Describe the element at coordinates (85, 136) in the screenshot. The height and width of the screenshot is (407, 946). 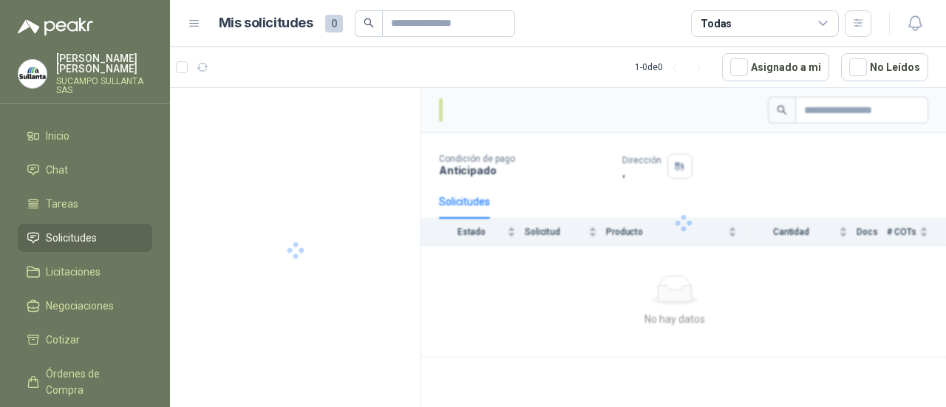
I see `a: Inicio` at that location.